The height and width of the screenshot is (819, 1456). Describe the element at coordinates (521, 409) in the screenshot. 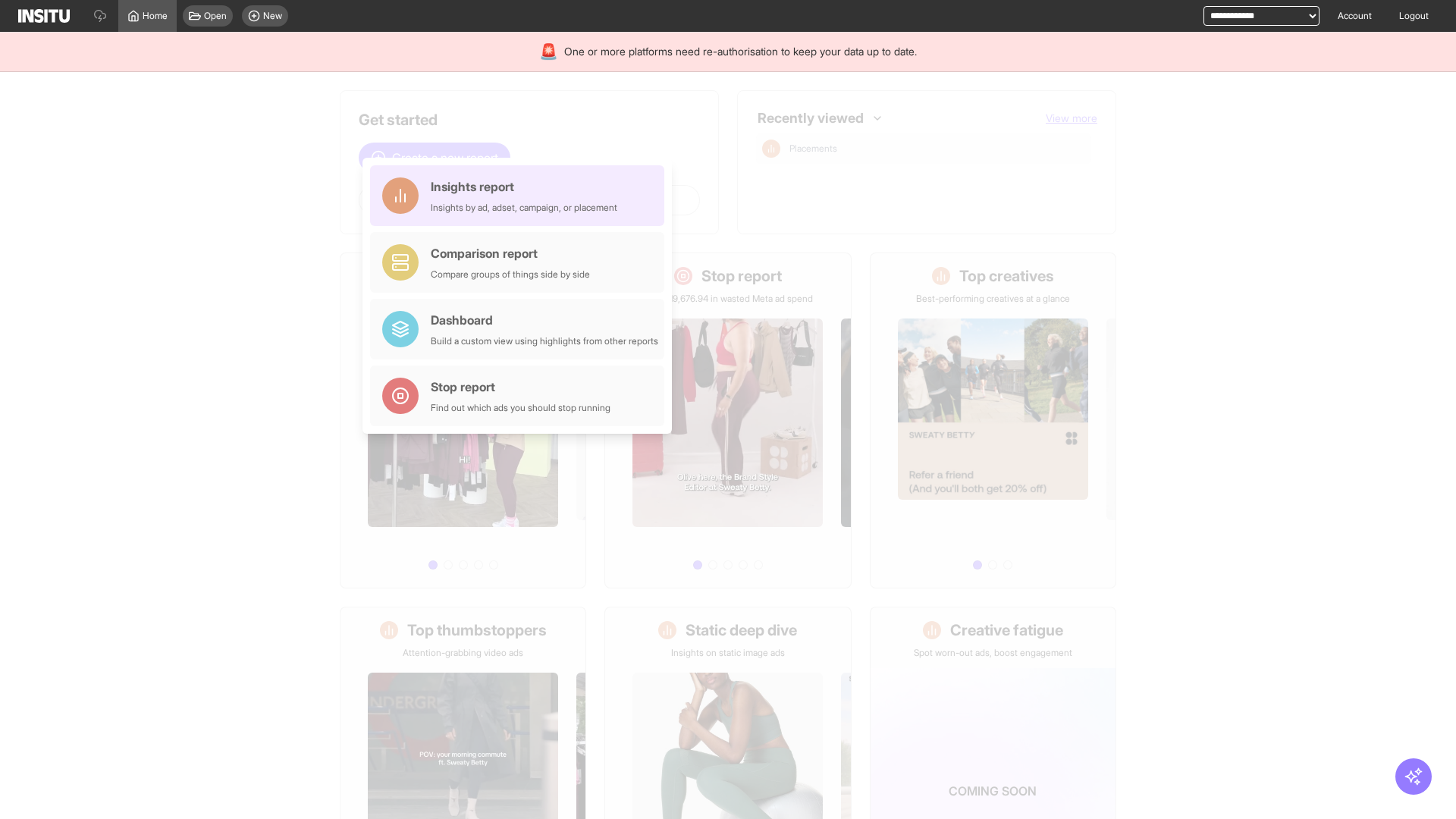

I see `div: Find out which ads you should stop running` at that location.